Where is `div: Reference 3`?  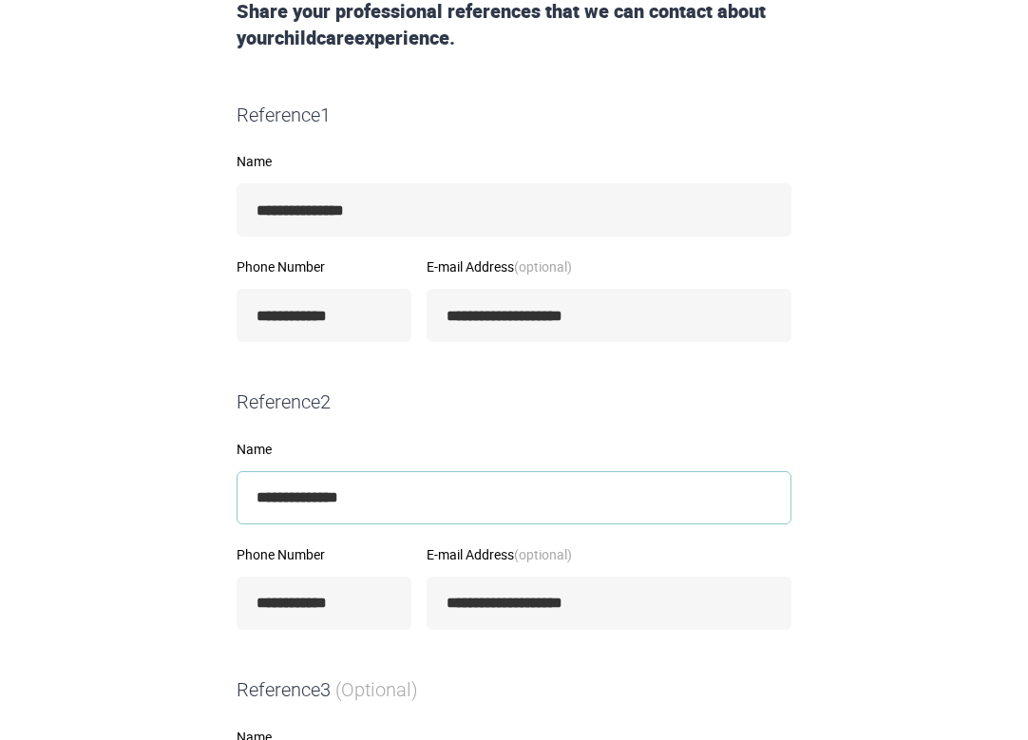
div: Reference 3 is located at coordinates (514, 690).